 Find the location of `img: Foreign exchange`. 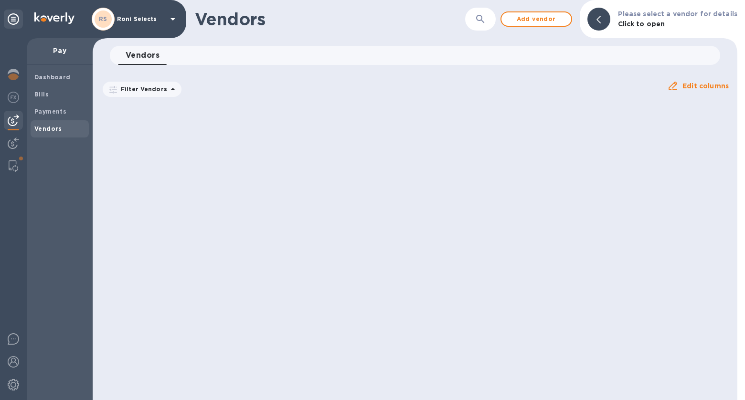

img: Foreign exchange is located at coordinates (13, 97).